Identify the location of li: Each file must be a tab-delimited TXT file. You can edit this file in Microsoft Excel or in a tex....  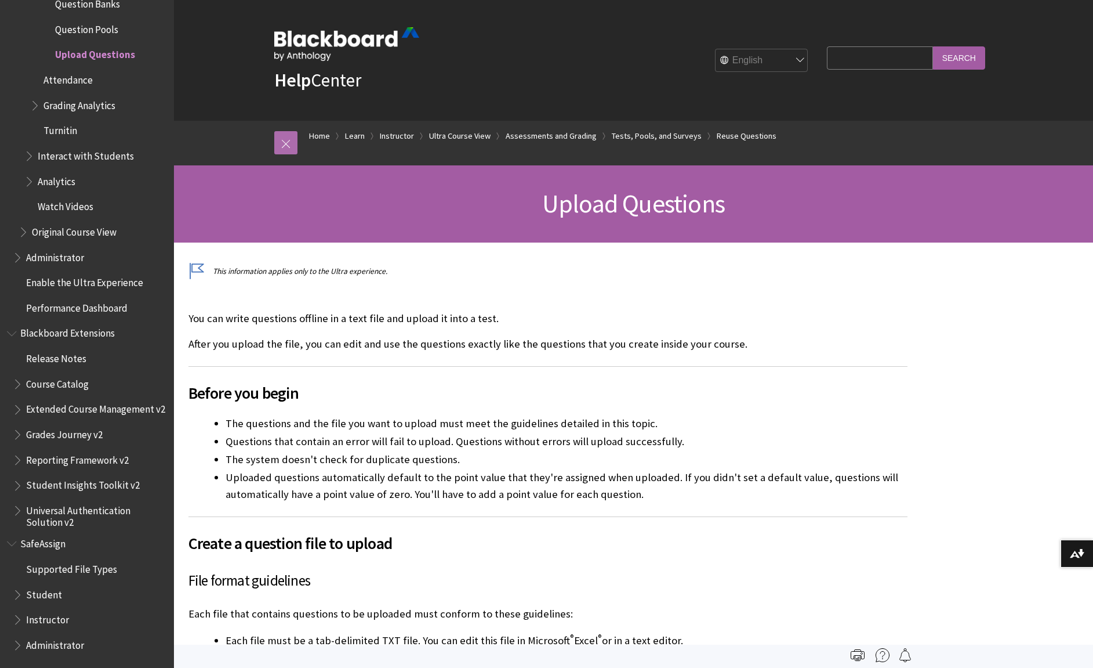
(567, 640).